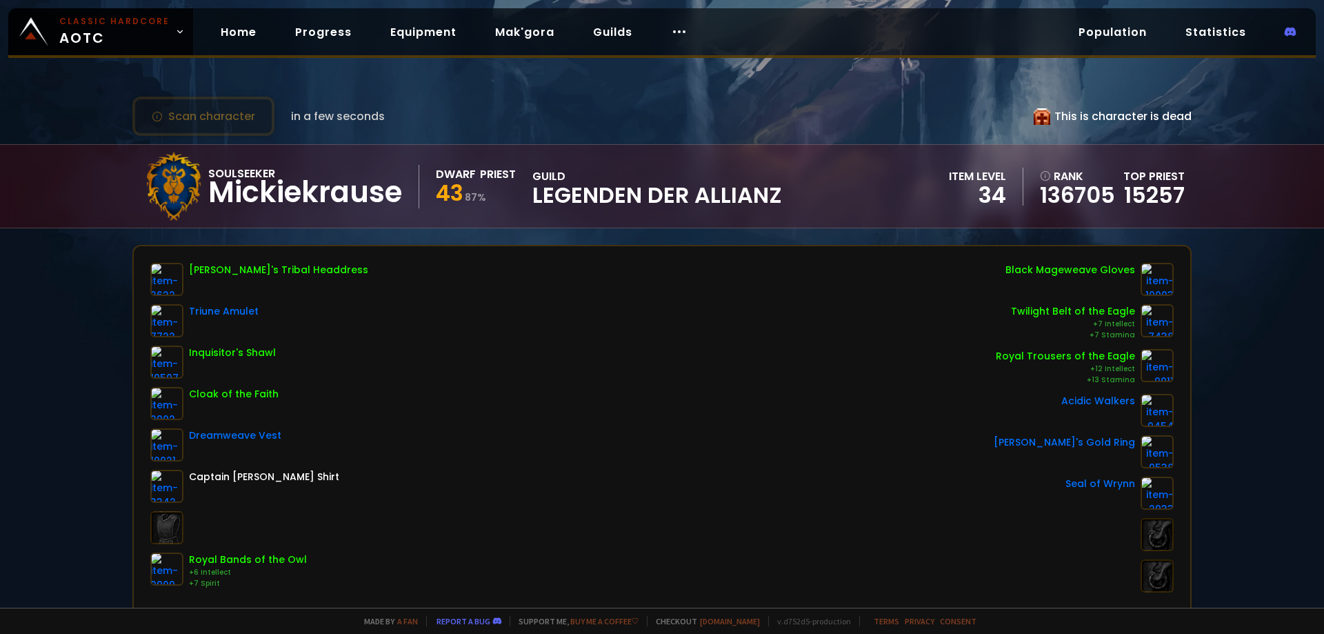 This screenshot has width=1324, height=634. What do you see at coordinates (604, 621) in the screenshot?
I see `a: Buy me a coffee` at bounding box center [604, 621].